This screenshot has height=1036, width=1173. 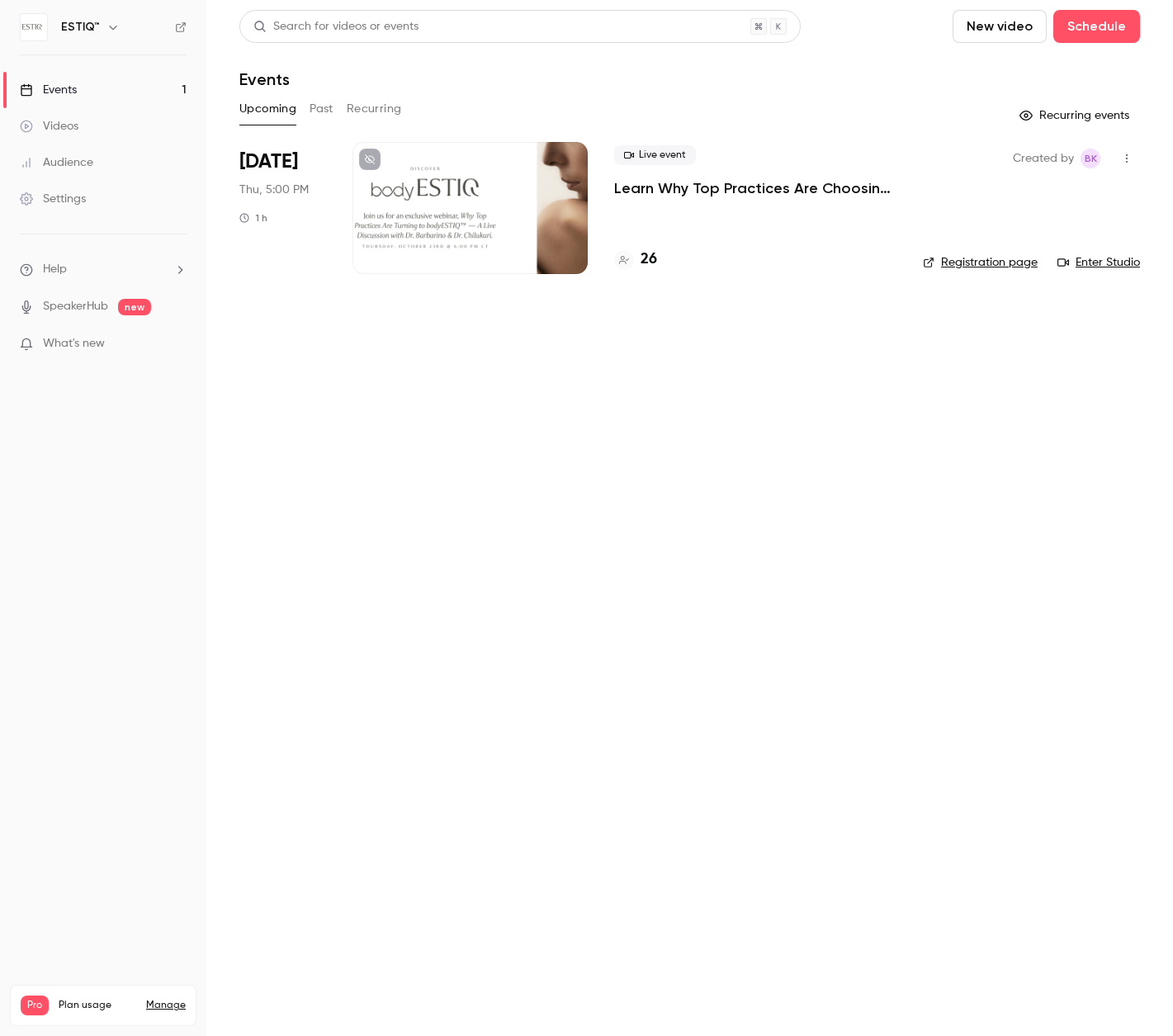 I want to click on div: you can check our UTM builder in the product, so click(x=142, y=461).